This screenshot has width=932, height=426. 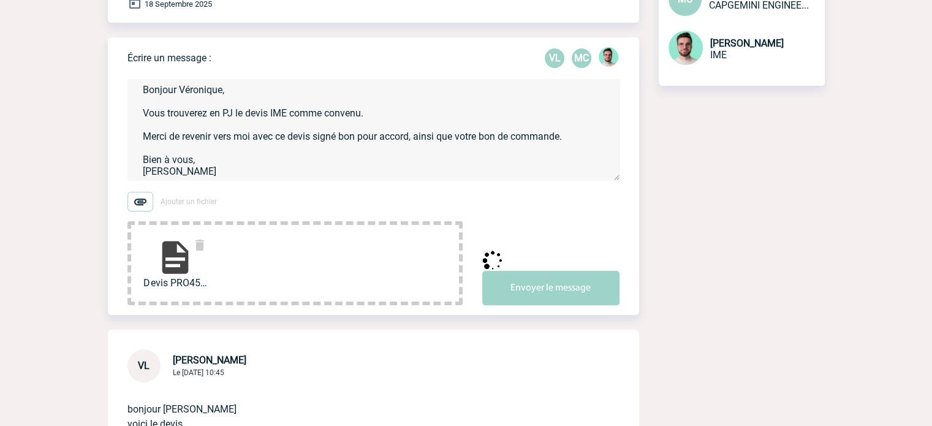 I want to click on div: Véronique LEVEQUE, so click(x=554, y=58).